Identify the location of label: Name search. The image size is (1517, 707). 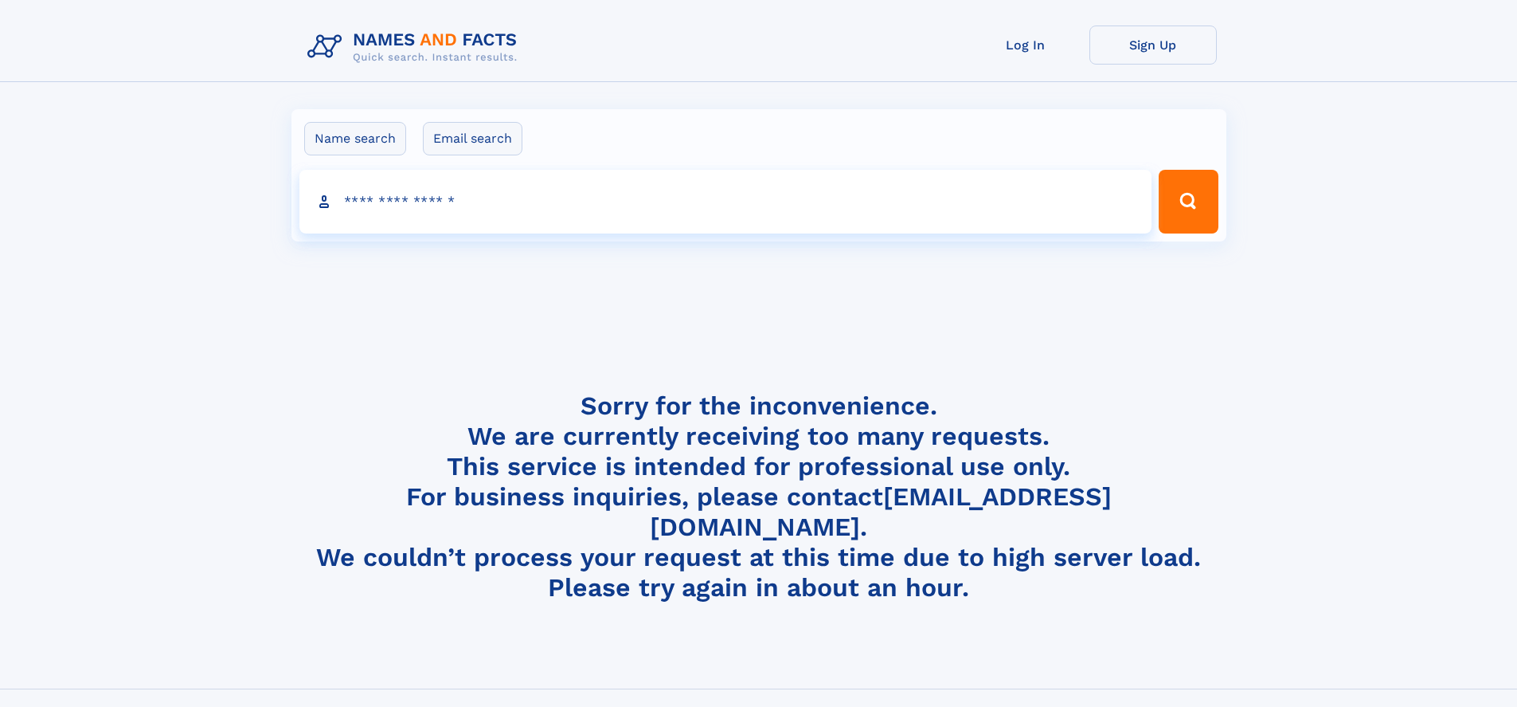
(355, 139).